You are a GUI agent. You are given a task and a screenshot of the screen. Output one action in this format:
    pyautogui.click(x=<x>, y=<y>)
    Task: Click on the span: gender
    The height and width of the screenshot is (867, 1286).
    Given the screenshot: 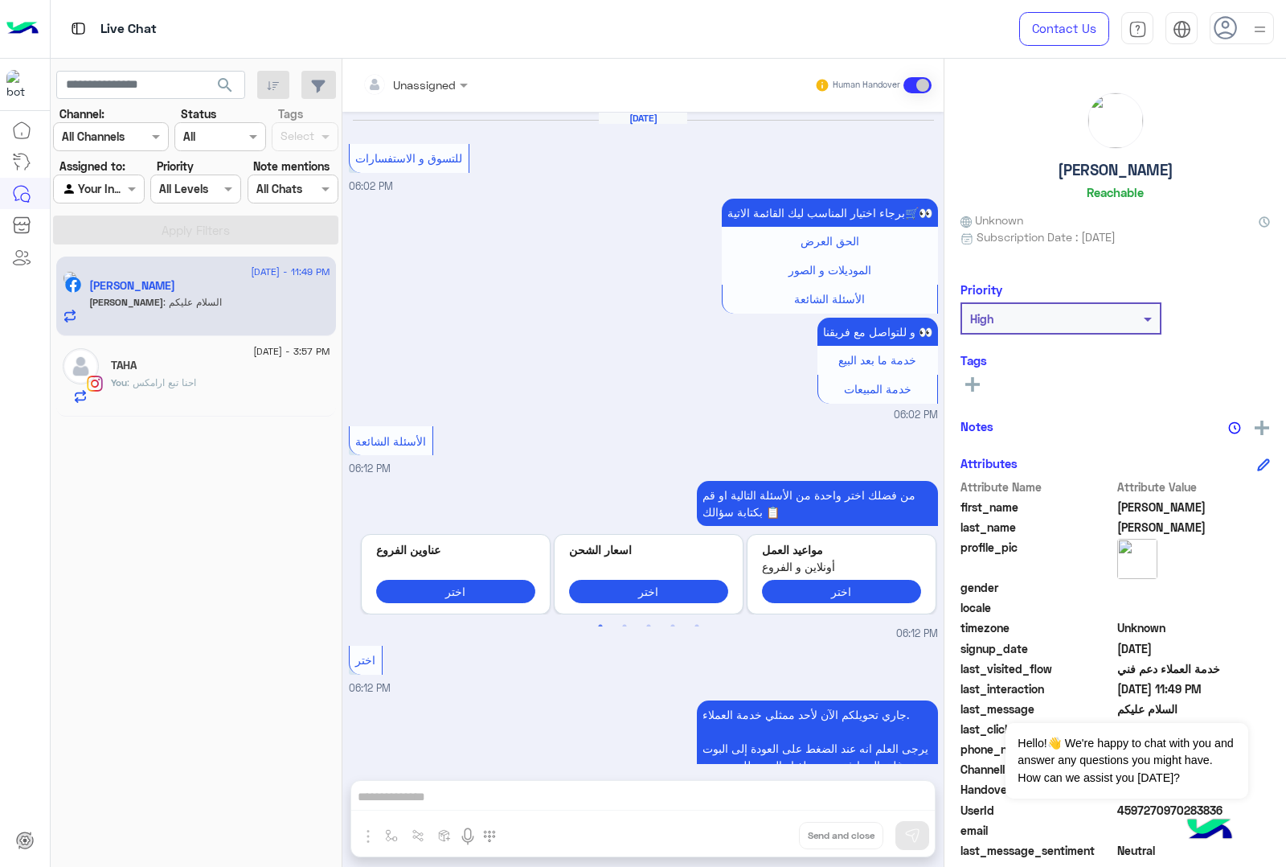 What is the action you would take?
    pyautogui.click(x=1037, y=587)
    